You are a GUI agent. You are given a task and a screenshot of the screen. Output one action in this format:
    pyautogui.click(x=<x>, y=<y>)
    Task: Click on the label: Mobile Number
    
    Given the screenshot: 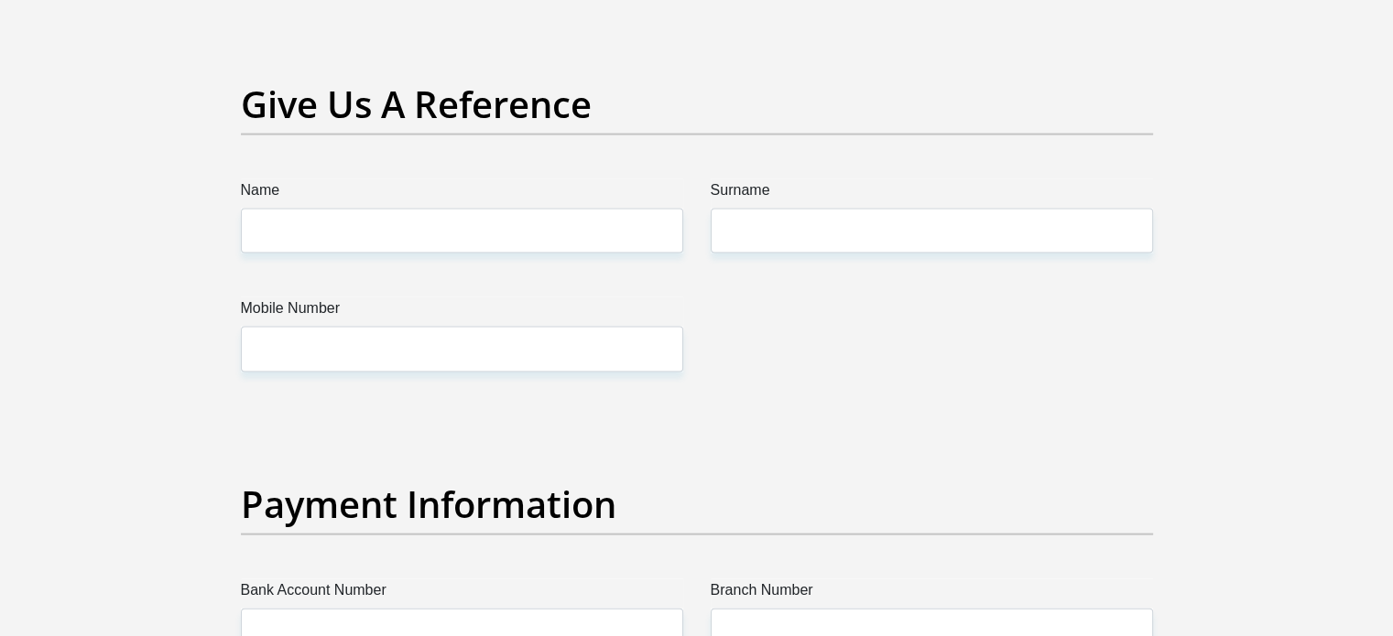 What is the action you would take?
    pyautogui.click(x=461, y=312)
    